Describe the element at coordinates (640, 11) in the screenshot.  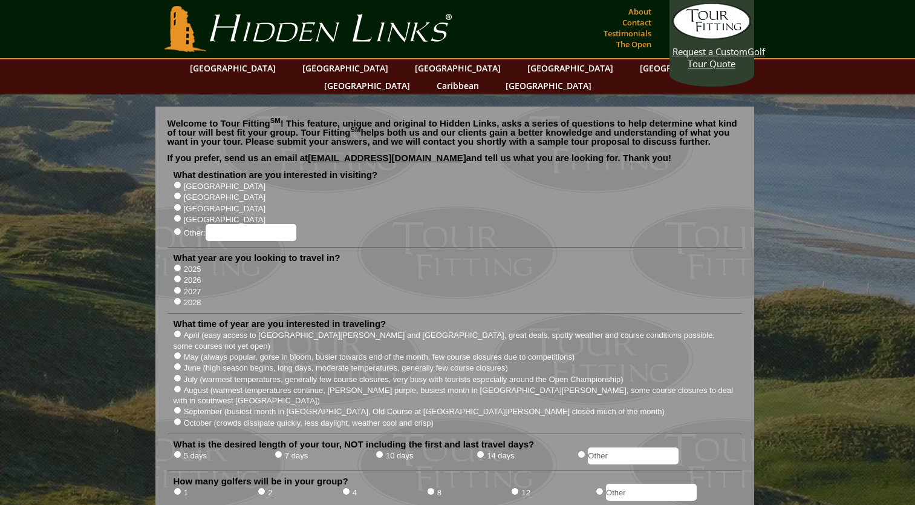
I see `a: About` at that location.